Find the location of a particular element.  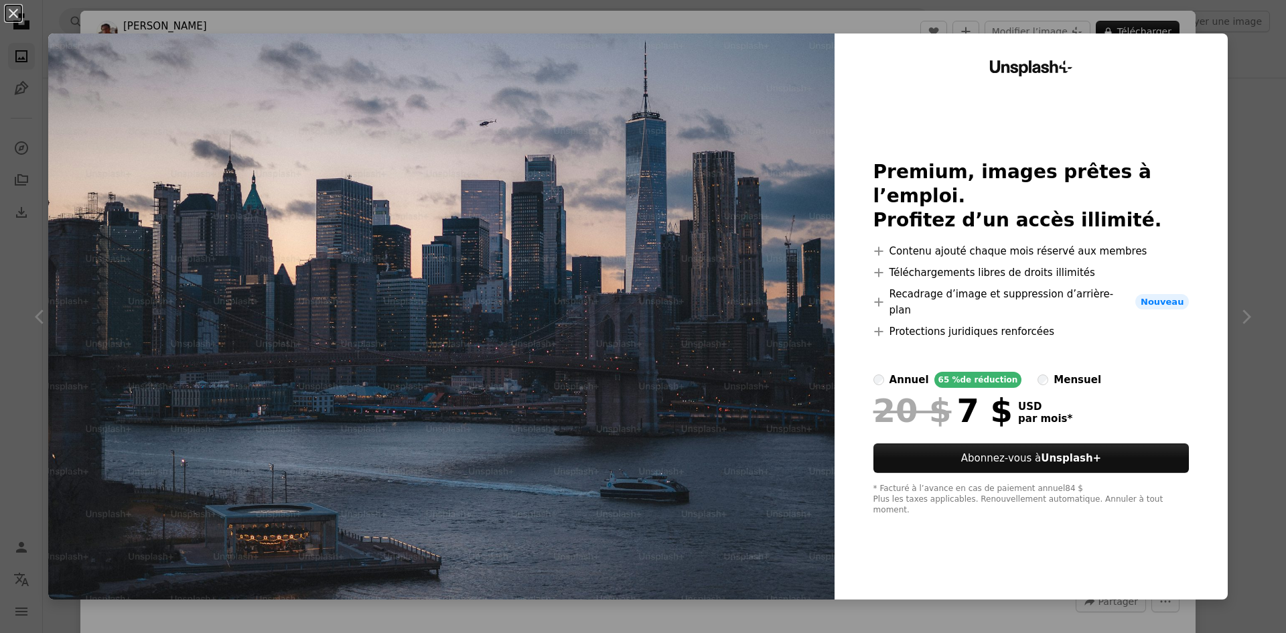

span: Nouveau is located at coordinates (1162, 302).